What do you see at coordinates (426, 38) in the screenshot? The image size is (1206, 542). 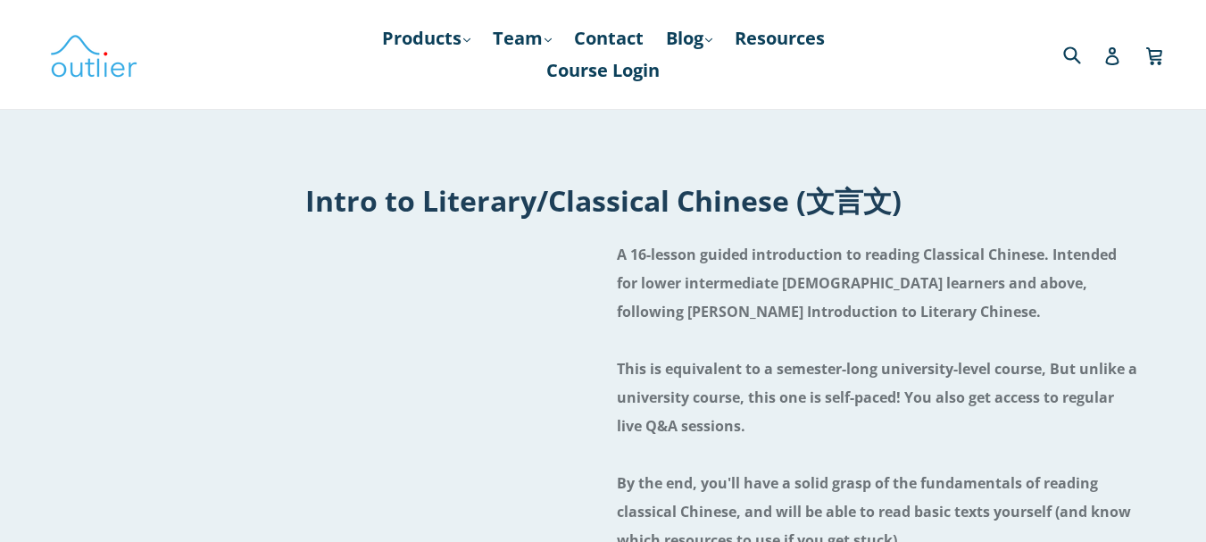 I see `a: Products` at bounding box center [426, 38].